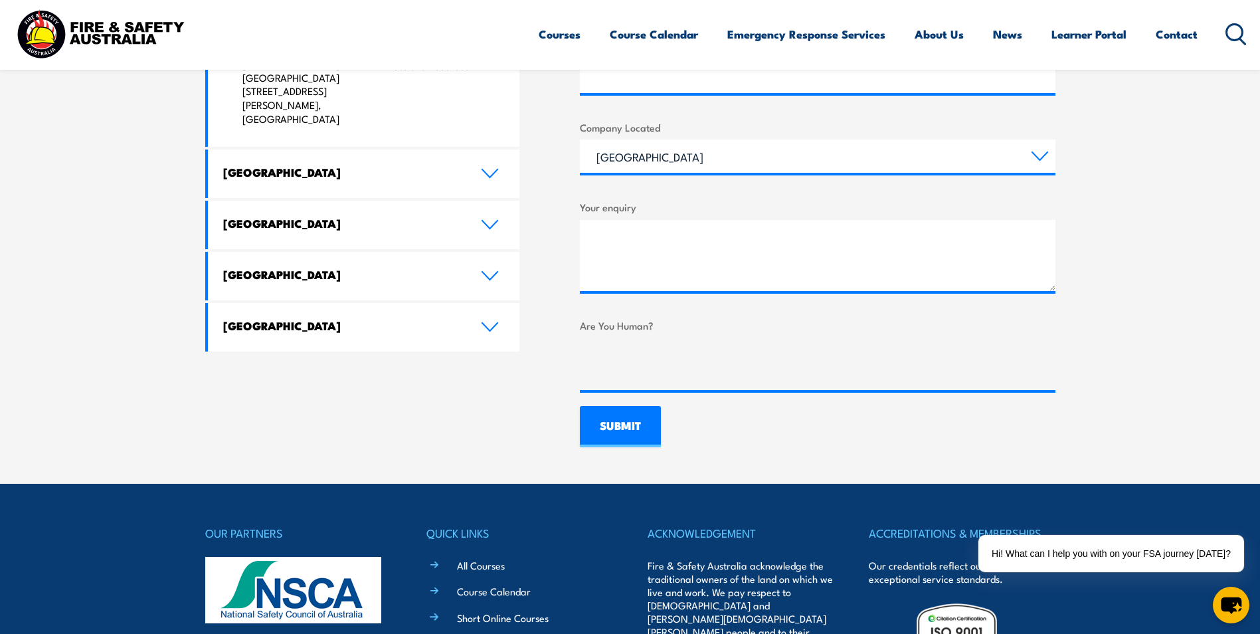 The height and width of the screenshot is (634, 1260). Describe the element at coordinates (620, 426) in the screenshot. I see `input: SUBMIT` at that location.